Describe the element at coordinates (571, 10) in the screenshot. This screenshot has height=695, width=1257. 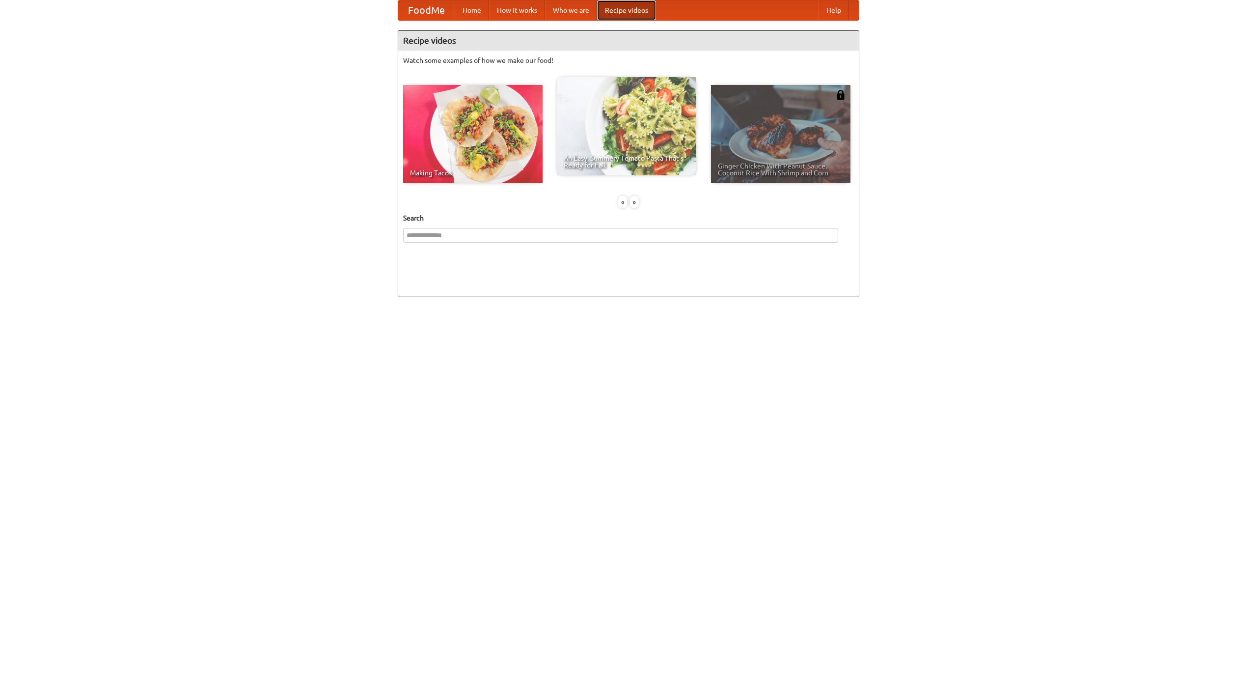
I see `a: Who we are` at that location.